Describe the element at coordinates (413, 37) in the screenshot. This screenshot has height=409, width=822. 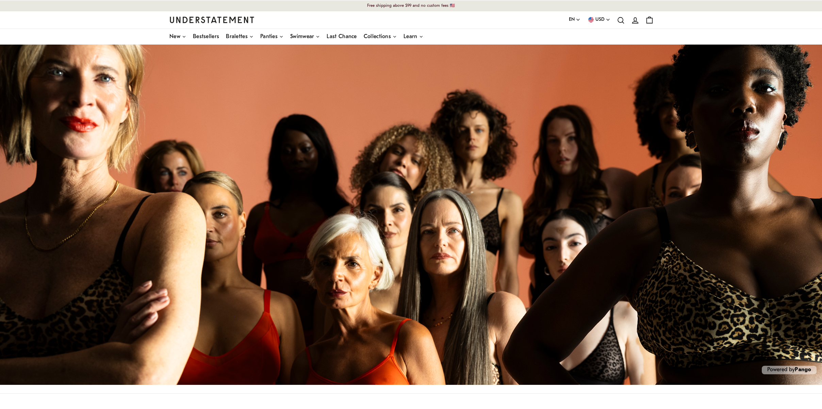
I see `a: Learn` at that location.